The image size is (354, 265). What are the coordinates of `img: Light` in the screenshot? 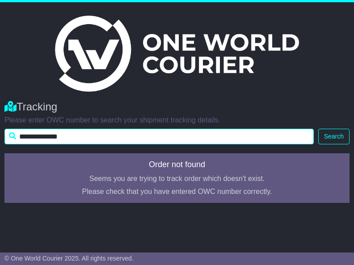 It's located at (177, 54).